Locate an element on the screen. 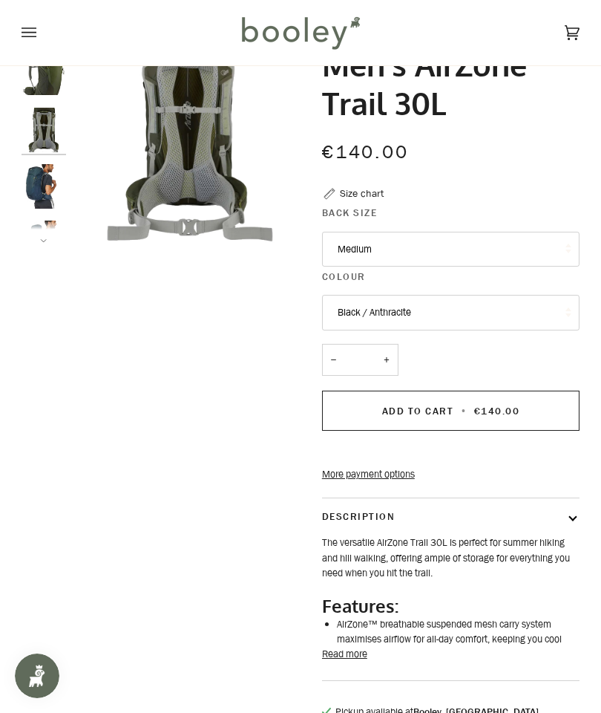 The width and height of the screenshot is (601, 713). span: Add to Cart is located at coordinates (418, 411).